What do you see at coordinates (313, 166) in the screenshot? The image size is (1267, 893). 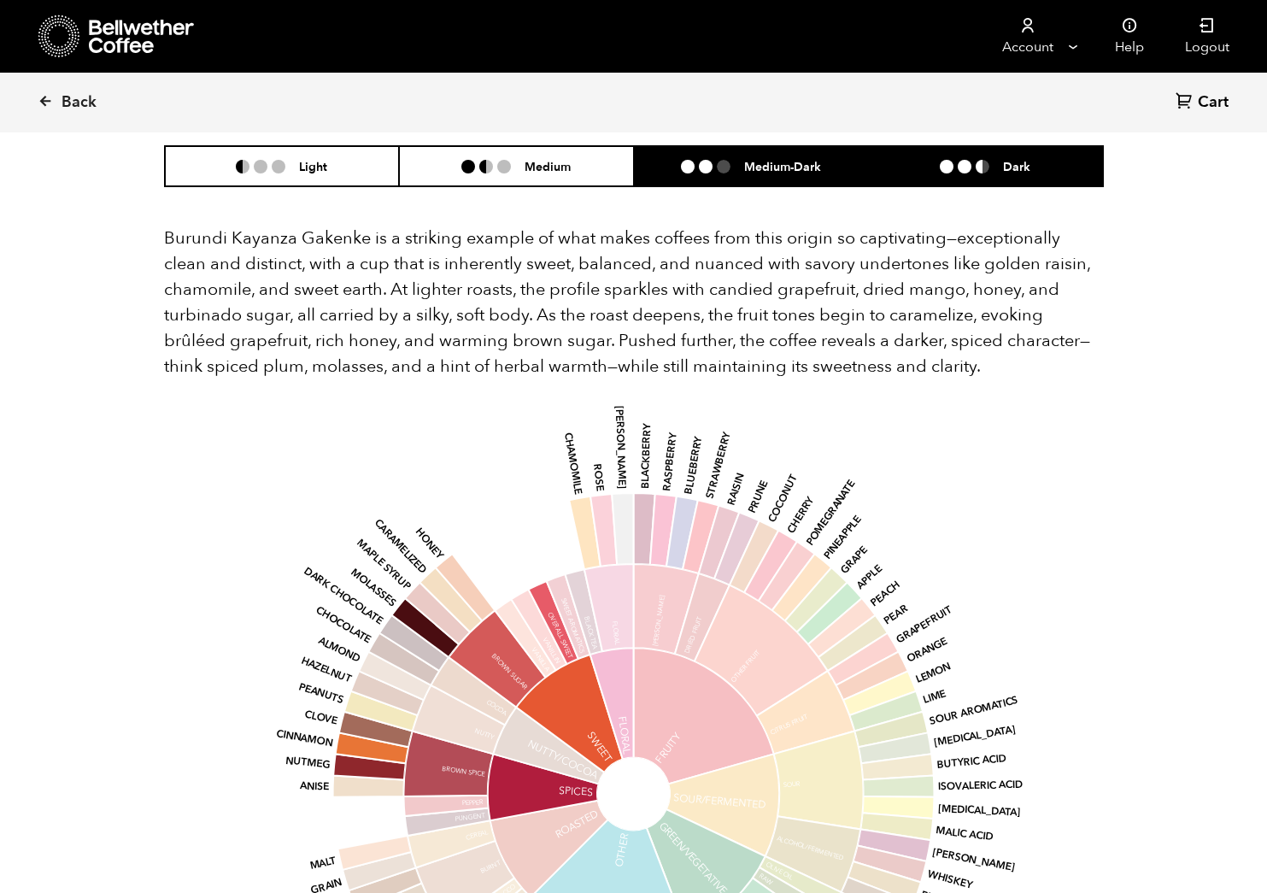 I see `h6: Light` at bounding box center [313, 166].